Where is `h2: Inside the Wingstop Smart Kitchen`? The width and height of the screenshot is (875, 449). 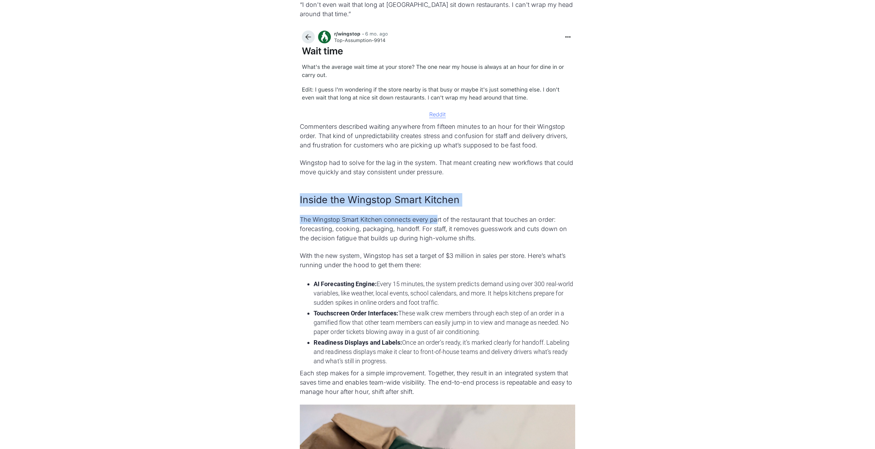 h2: Inside the Wingstop Smart Kitchen is located at coordinates (437, 200).